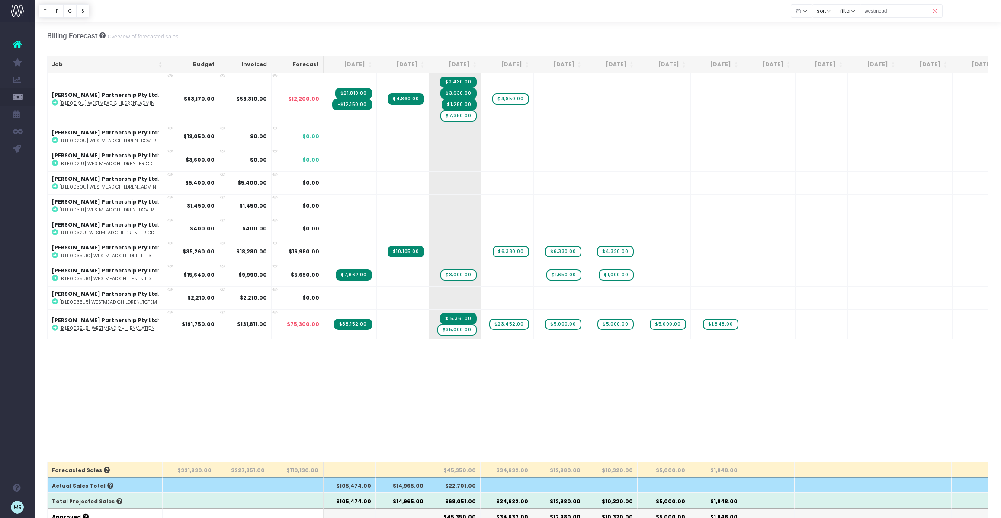 Image resolution: width=1001 pixels, height=518 pixels. Describe the element at coordinates (353, 93) in the screenshot. I see `span: Streamtime Invoice: INV-1303 – Westmead Children's Hopsital 07 PSB: Construction Admin` at that location.